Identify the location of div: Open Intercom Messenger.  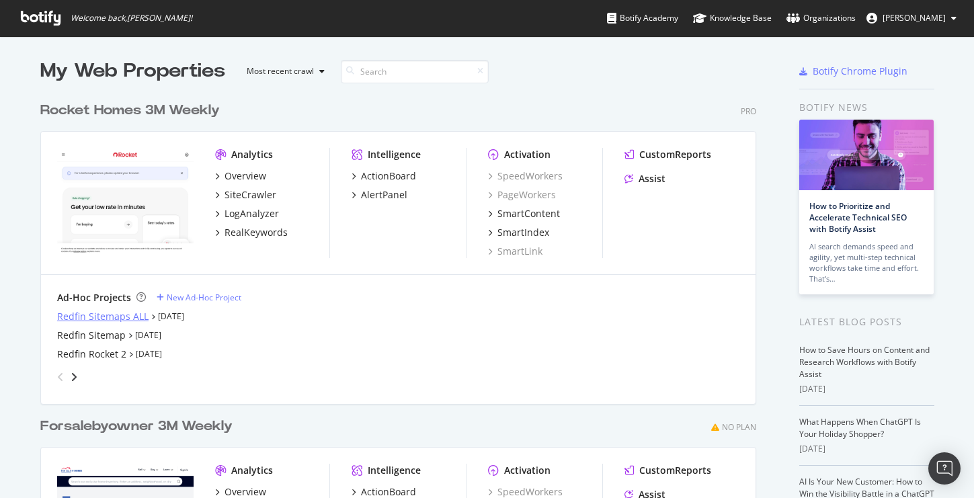
(945, 469).